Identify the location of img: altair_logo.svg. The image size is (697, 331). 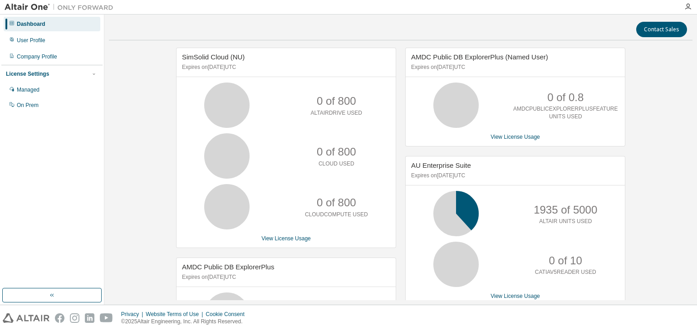
(26, 318).